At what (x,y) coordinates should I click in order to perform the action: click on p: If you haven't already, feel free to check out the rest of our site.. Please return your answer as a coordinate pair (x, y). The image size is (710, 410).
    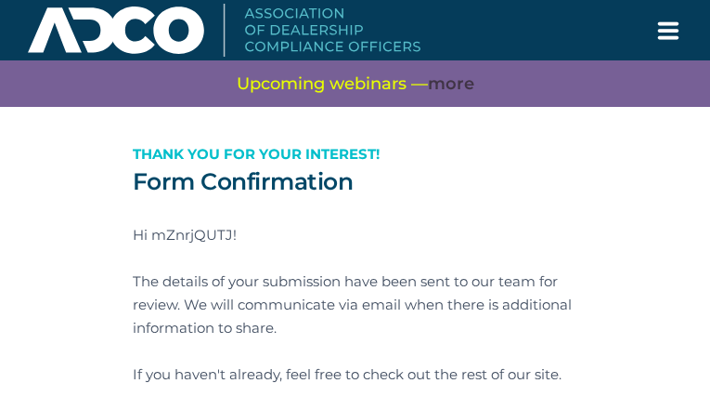
    Looking at the image, I should click on (356, 373).